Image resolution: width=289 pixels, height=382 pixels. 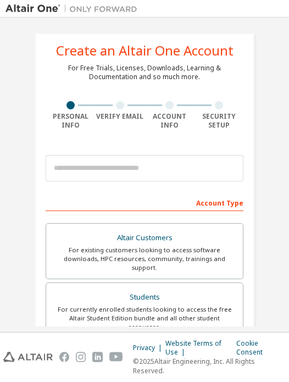 I want to click on div: Account Info, so click(x=169, y=121).